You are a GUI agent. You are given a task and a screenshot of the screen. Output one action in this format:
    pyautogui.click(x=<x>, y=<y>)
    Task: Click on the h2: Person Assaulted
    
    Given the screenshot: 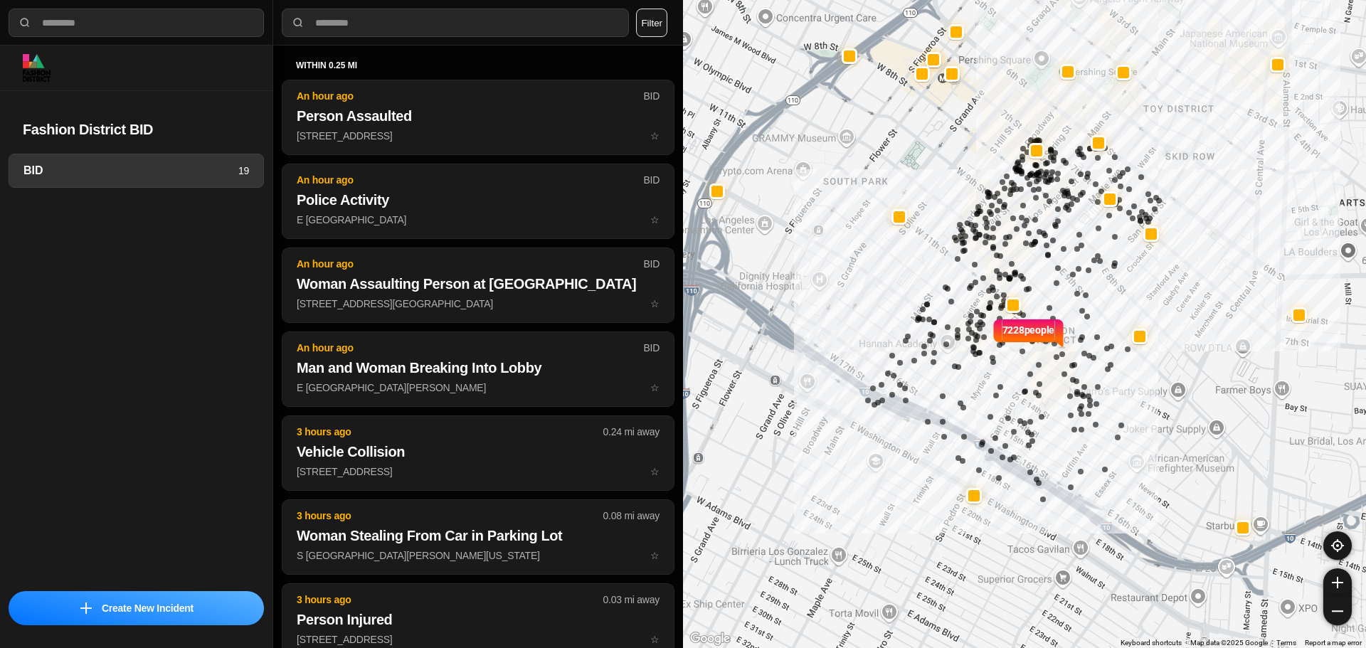 What is the action you would take?
    pyautogui.click(x=478, y=116)
    